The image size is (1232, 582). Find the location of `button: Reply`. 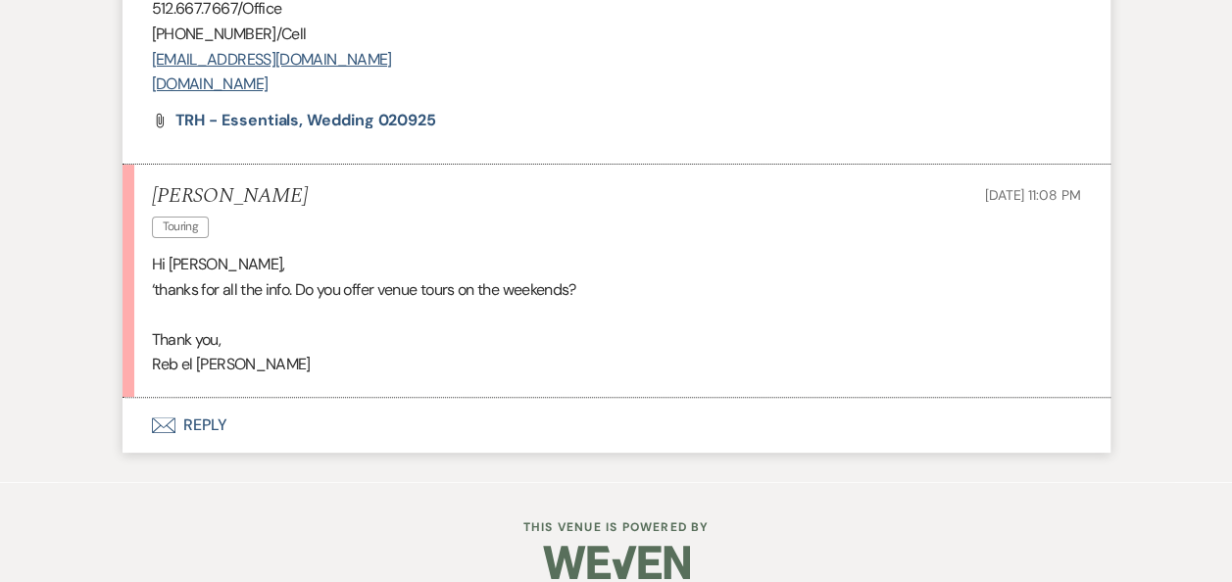

button: Reply is located at coordinates (617, 425).